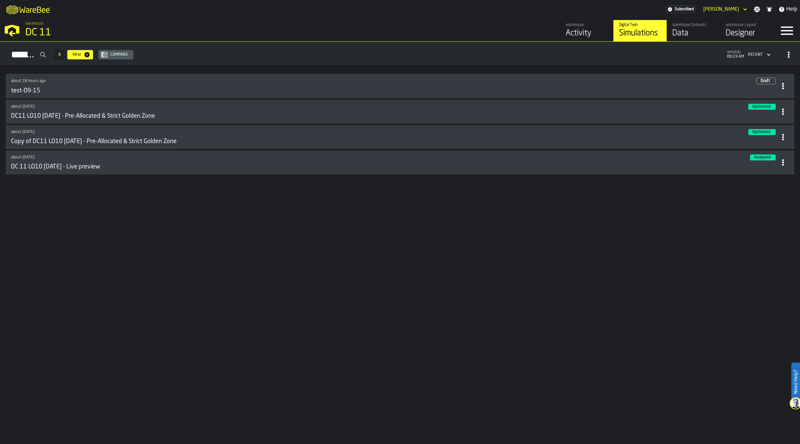 The image size is (800, 444). I want to click on div: Warehouse Datasets, so click(694, 25).